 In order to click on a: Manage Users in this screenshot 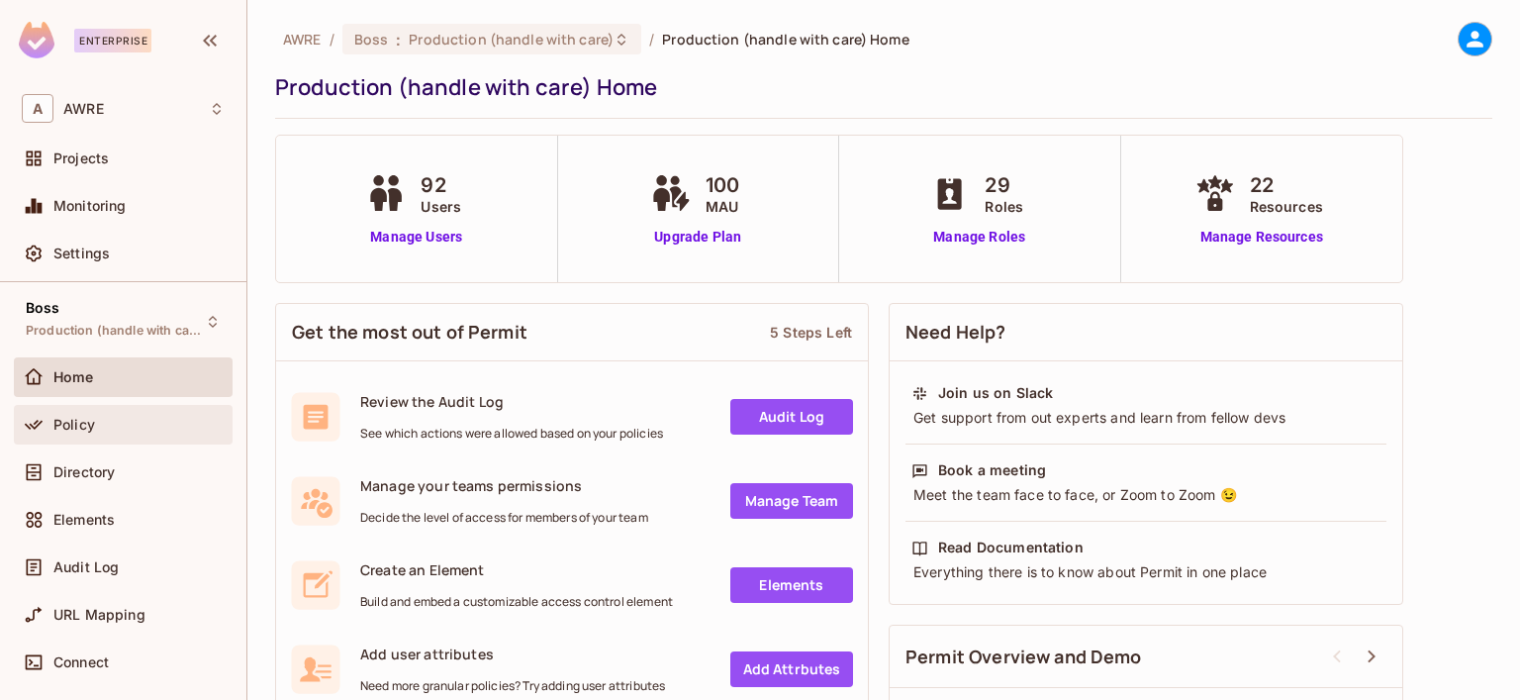, I will do `click(416, 237)`.